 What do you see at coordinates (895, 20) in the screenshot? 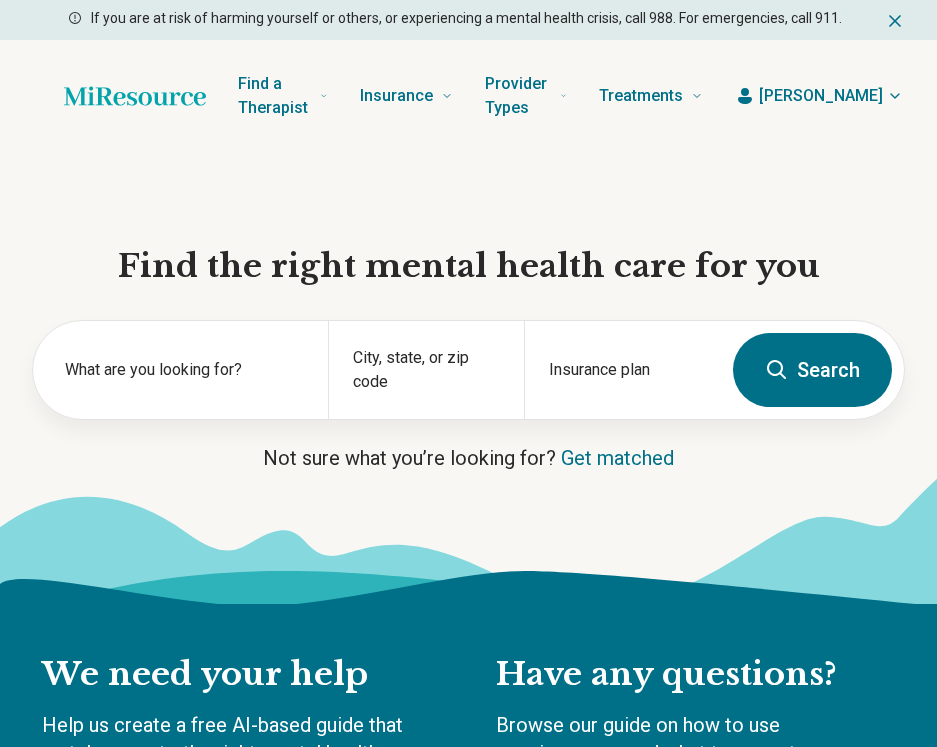
I see `button: Dismiss` at bounding box center [895, 20].